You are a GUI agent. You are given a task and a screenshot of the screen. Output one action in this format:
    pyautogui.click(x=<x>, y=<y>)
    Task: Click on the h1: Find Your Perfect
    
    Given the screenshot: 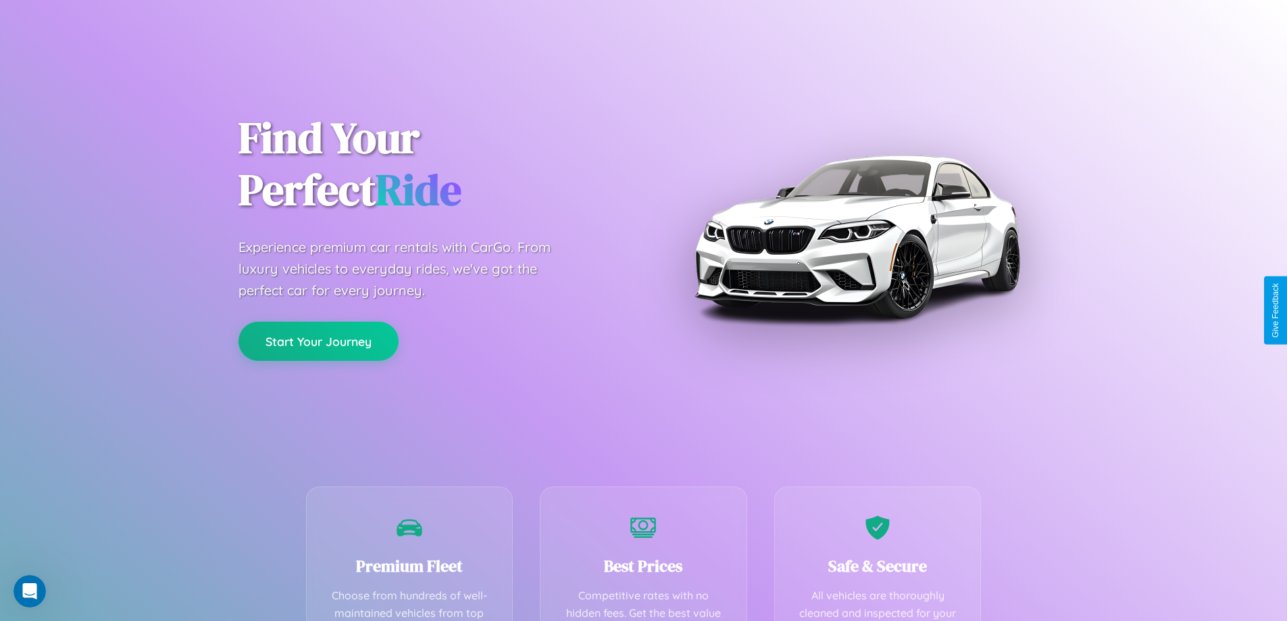 What is the action you would take?
    pyautogui.click(x=431, y=164)
    